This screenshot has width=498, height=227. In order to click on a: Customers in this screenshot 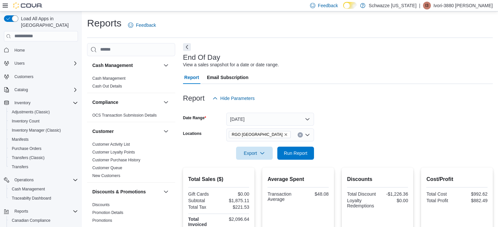, I will do `click(24, 77)`.